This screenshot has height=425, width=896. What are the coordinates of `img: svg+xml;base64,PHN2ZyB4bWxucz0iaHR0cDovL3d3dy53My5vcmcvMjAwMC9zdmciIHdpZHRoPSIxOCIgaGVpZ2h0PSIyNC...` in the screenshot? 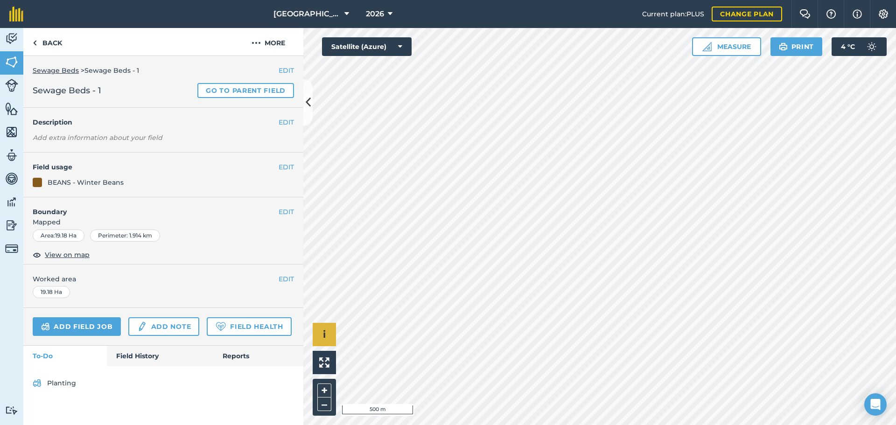 It's located at (37, 255).